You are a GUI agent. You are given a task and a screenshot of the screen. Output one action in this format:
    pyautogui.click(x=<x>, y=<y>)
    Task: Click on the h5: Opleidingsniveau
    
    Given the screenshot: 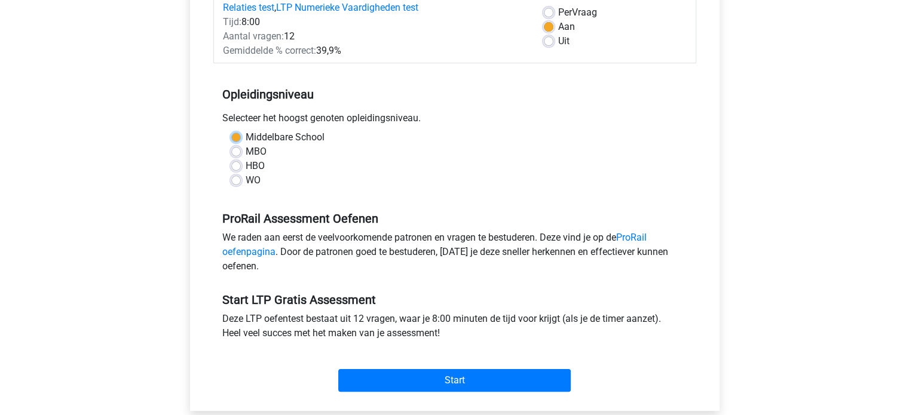 What is the action you would take?
    pyautogui.click(x=455, y=94)
    